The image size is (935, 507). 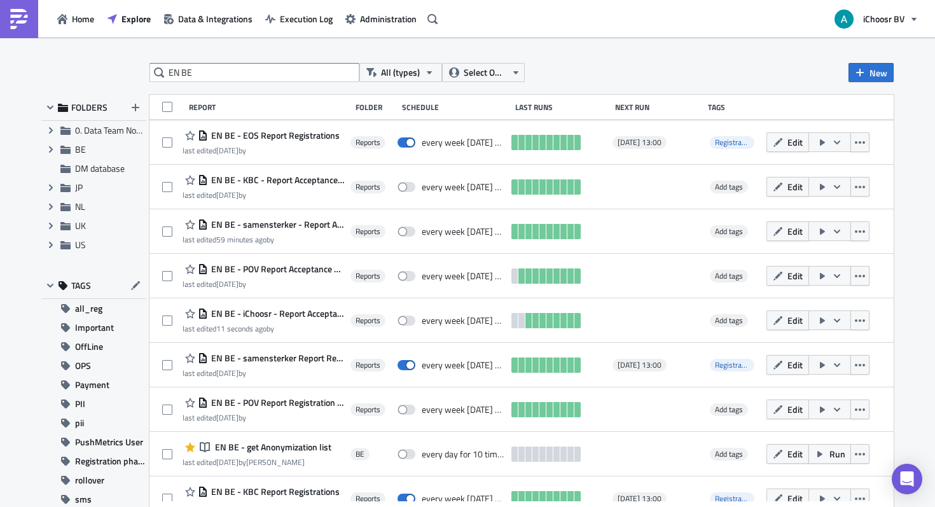 What do you see at coordinates (254, 73) in the screenshot?
I see `input: Search Reports` at bounding box center [254, 73].